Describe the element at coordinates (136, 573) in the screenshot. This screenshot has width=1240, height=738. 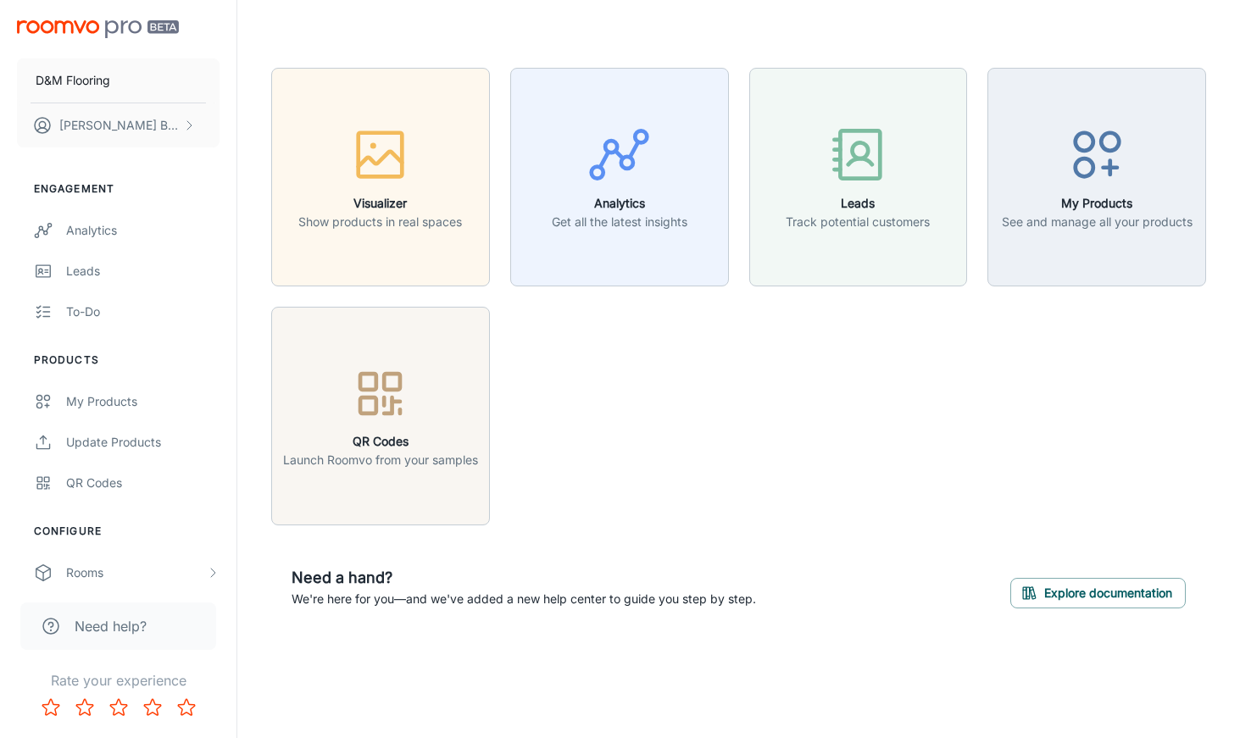
I see `div: Rooms` at that location.